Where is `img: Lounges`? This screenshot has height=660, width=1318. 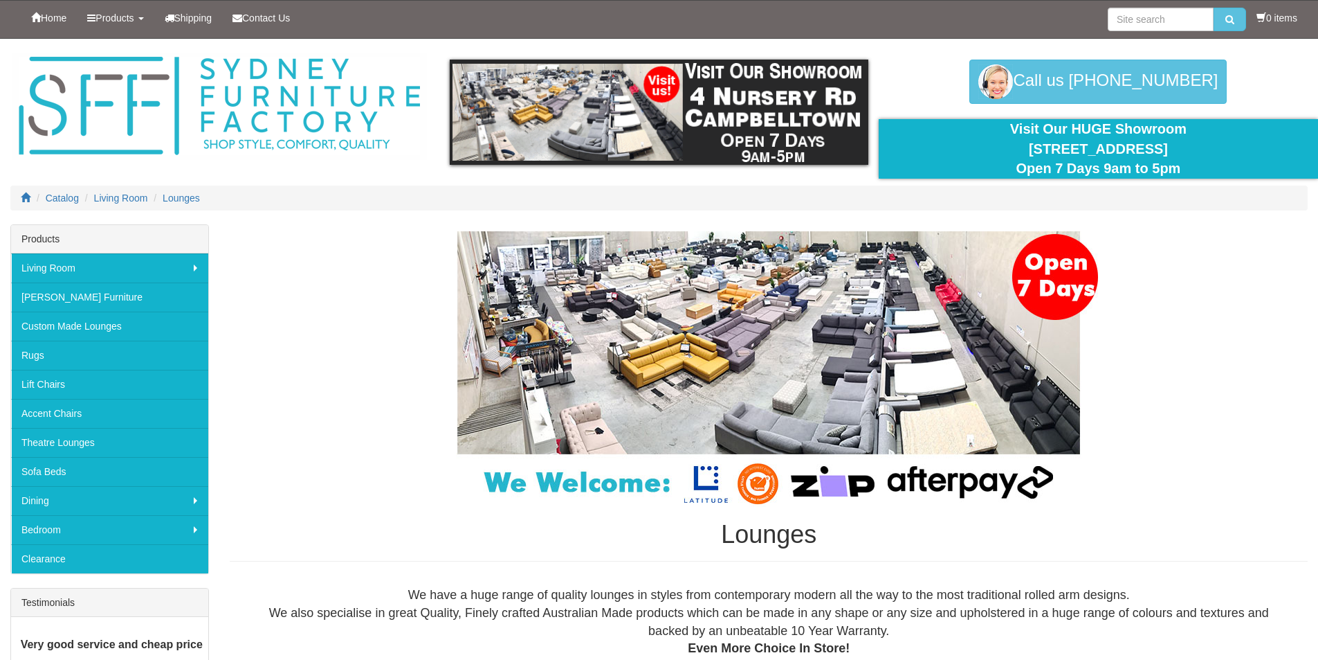
img: Lounges is located at coordinates (769, 369).